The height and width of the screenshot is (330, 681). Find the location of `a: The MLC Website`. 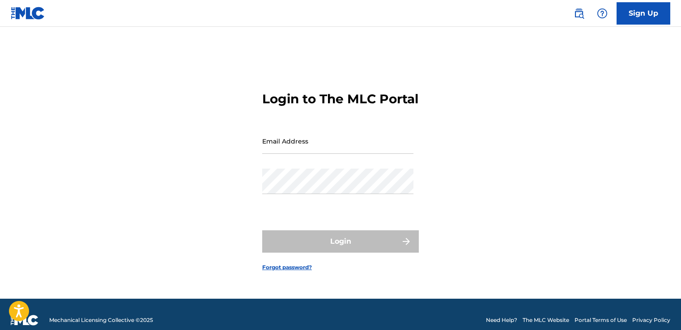

a: The MLC Website is located at coordinates (546, 320).